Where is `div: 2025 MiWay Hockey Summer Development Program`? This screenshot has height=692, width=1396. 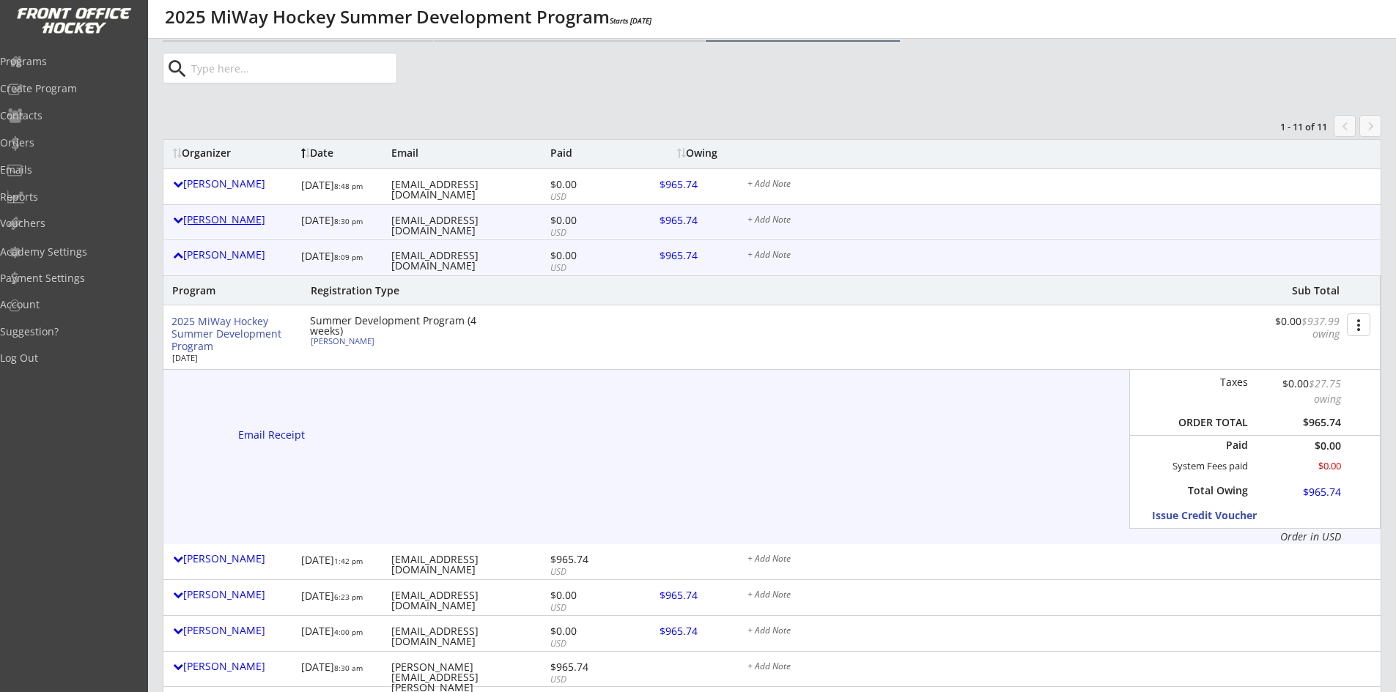 div: 2025 MiWay Hockey Summer Development Program is located at coordinates (234, 334).